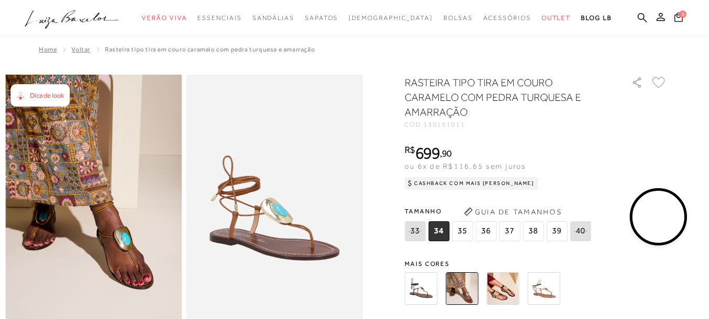  I want to click on a: Voltar, so click(81, 49).